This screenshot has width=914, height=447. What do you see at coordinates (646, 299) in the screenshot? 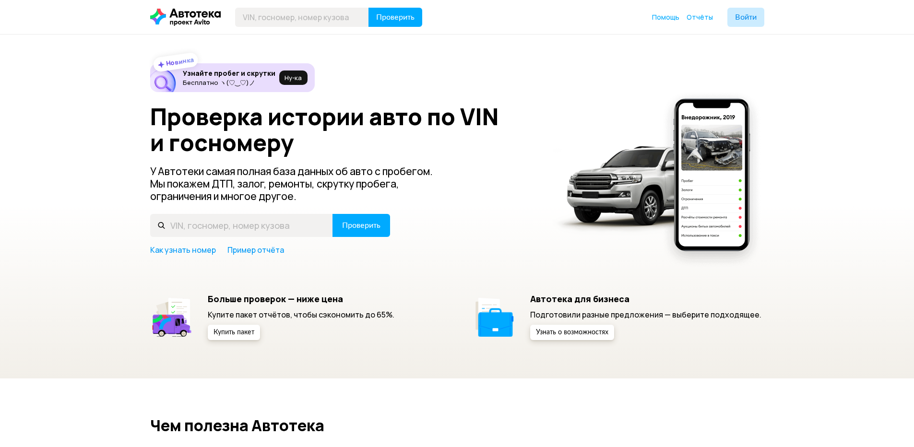
I see `h5: Автотека для бизнеса` at bounding box center [646, 299].